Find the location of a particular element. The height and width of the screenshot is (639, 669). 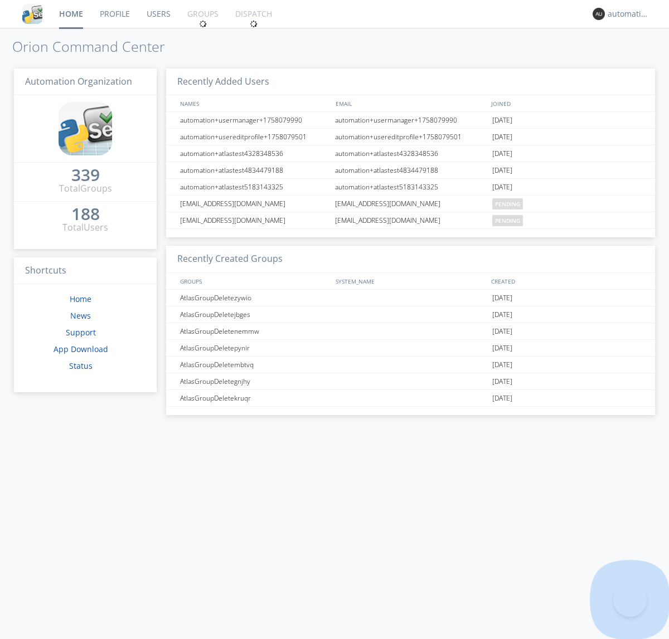

div: GROUPS is located at coordinates (253, 281).